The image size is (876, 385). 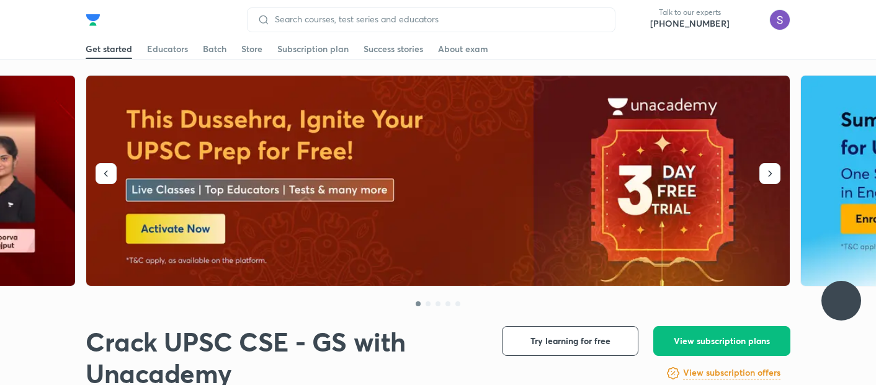 What do you see at coordinates (638, 20) in the screenshot?
I see `a: call-us` at bounding box center [638, 20].